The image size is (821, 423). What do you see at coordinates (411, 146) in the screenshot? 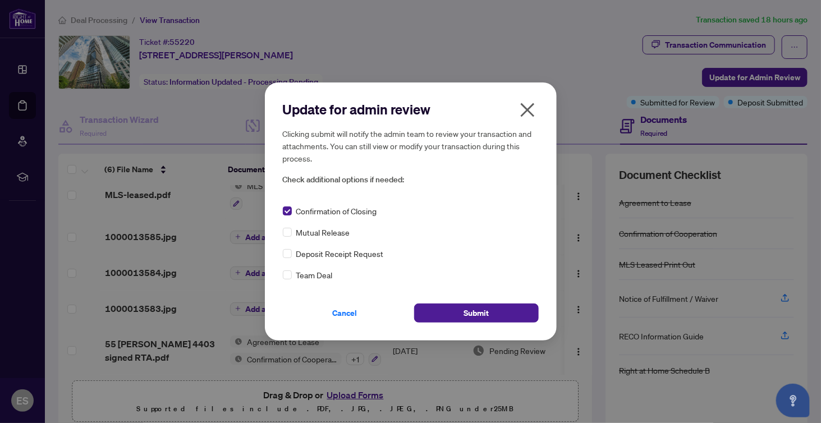
I see `h5: Clicking submit will notify the admin team to review your transaction and attachments. You can st...` at bounding box center [411, 146].